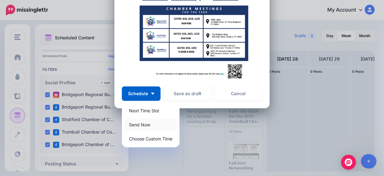  What do you see at coordinates (141, 93) in the screenshot?
I see `button: Schedule` at bounding box center [141, 93].